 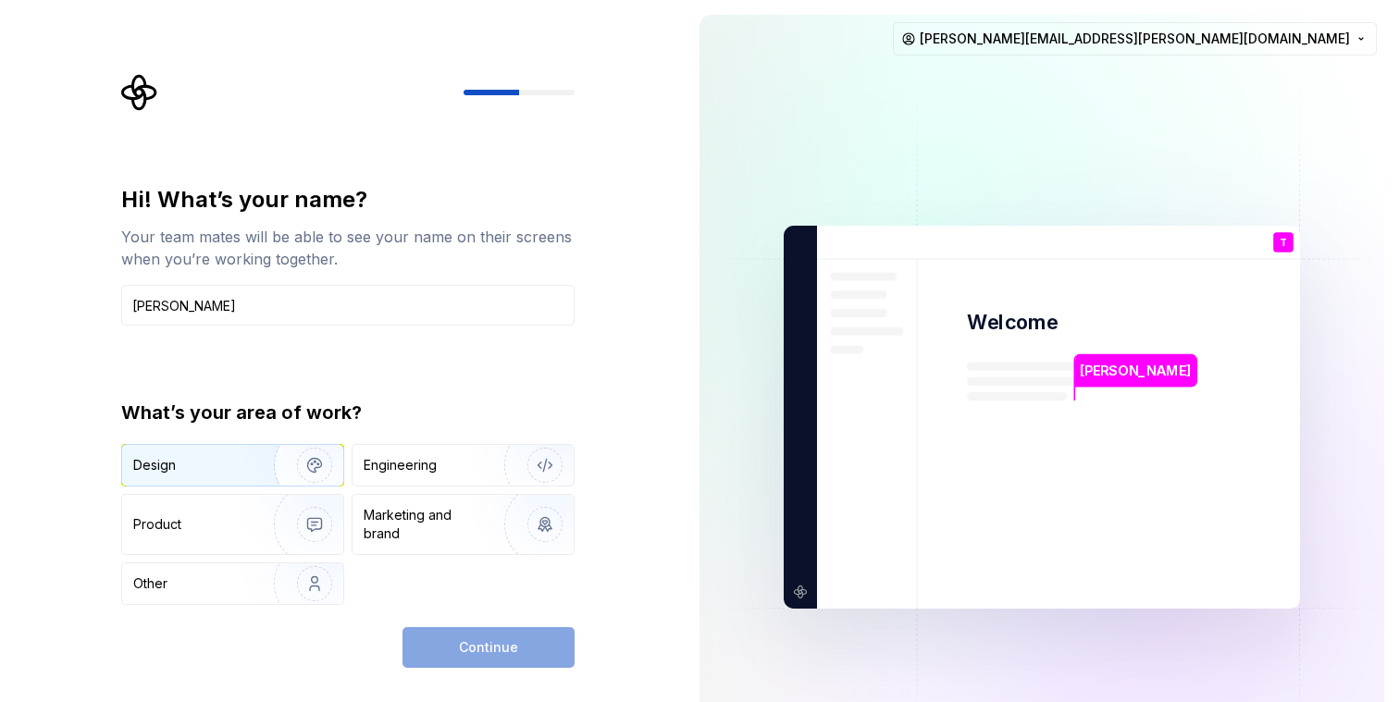 I want to click on div: Engineering, so click(x=400, y=465).